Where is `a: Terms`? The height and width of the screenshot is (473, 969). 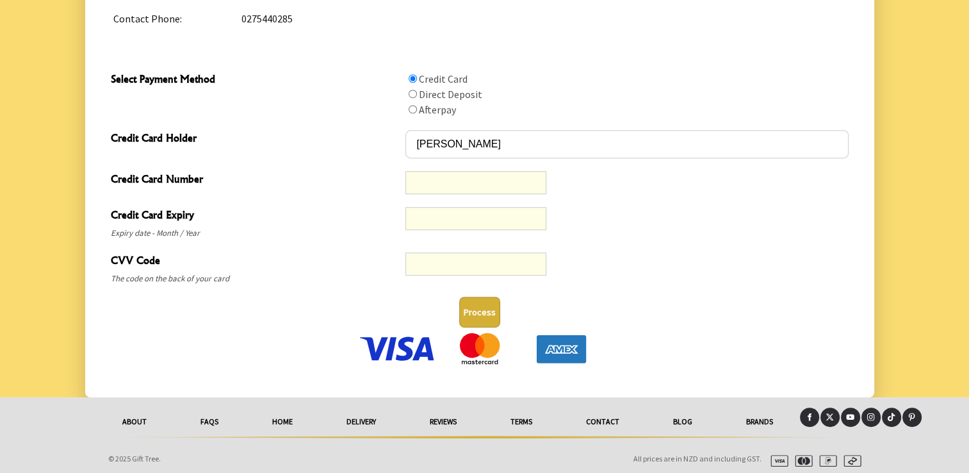
a: Terms is located at coordinates (521, 421).